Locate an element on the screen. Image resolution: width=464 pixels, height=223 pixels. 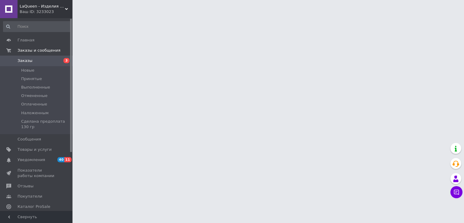
span: Отзывы is located at coordinates (25, 186).